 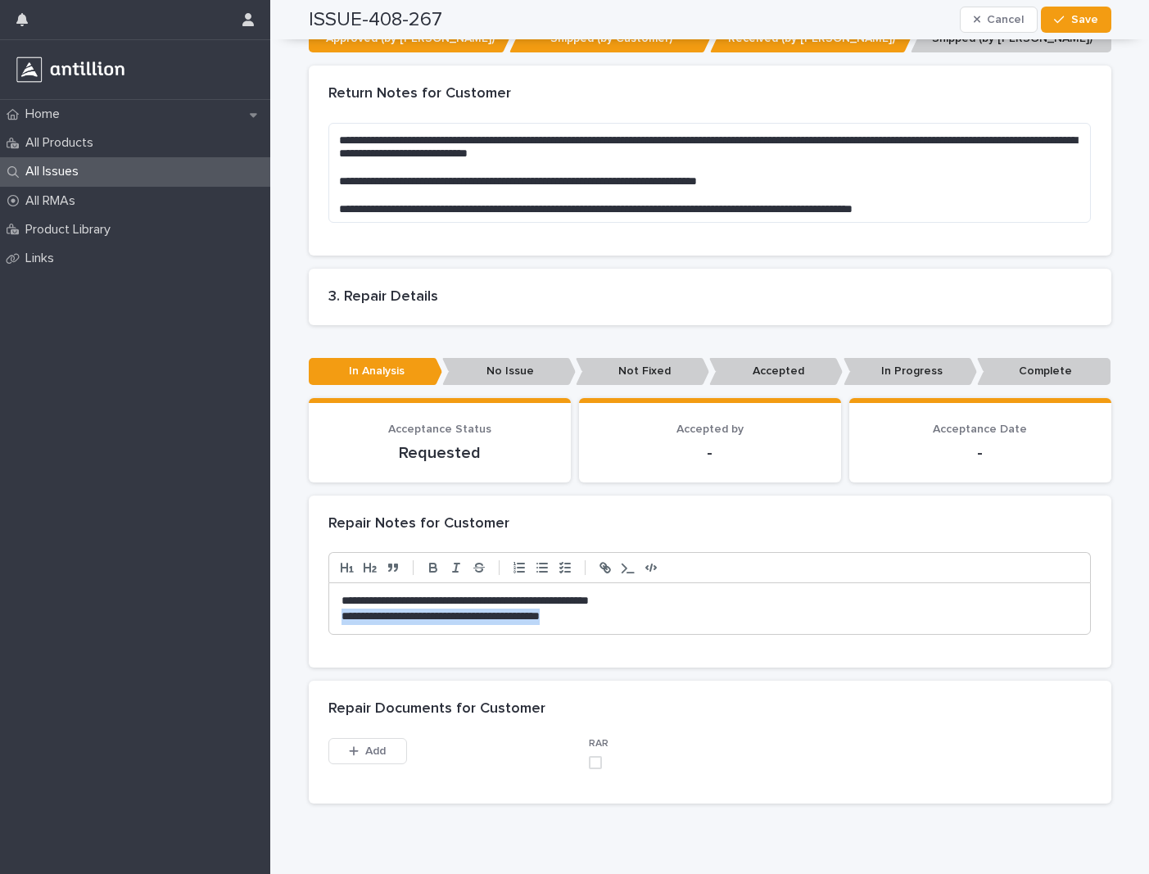 I want to click on p: In Analysis, so click(x=375, y=371).